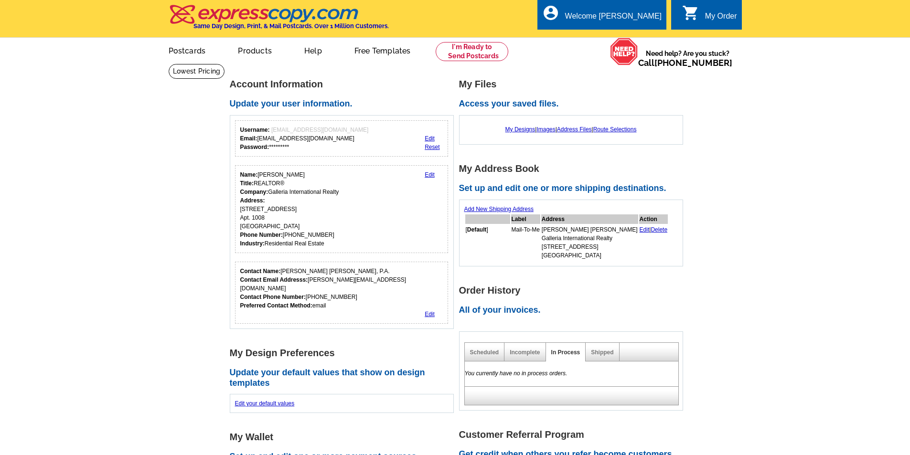  Describe the element at coordinates (247, 183) in the screenshot. I see `strong: Title:` at that location.